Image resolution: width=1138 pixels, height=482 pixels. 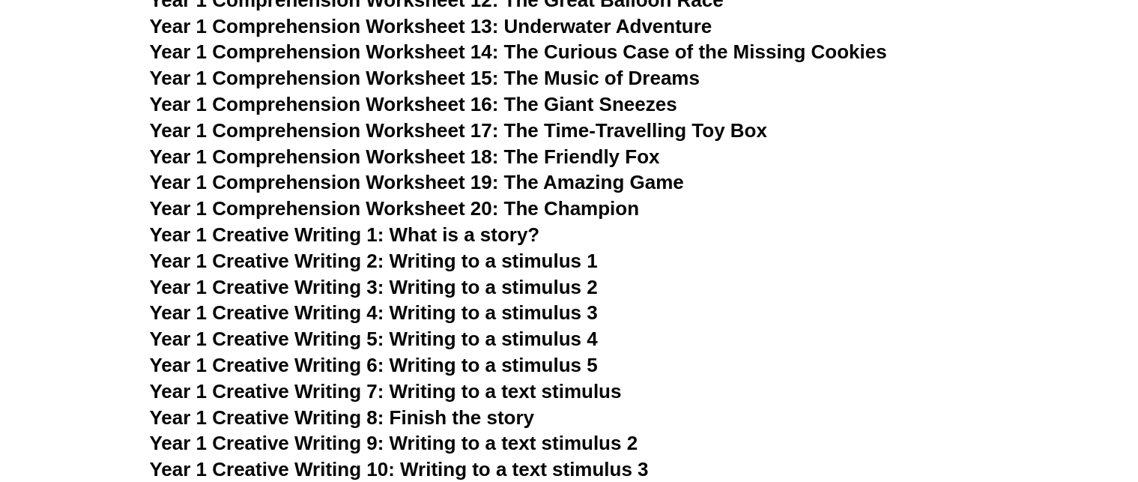 I want to click on a: Year 1 Creative Writing 5: Writing to a stimulus 4, so click(x=374, y=339).